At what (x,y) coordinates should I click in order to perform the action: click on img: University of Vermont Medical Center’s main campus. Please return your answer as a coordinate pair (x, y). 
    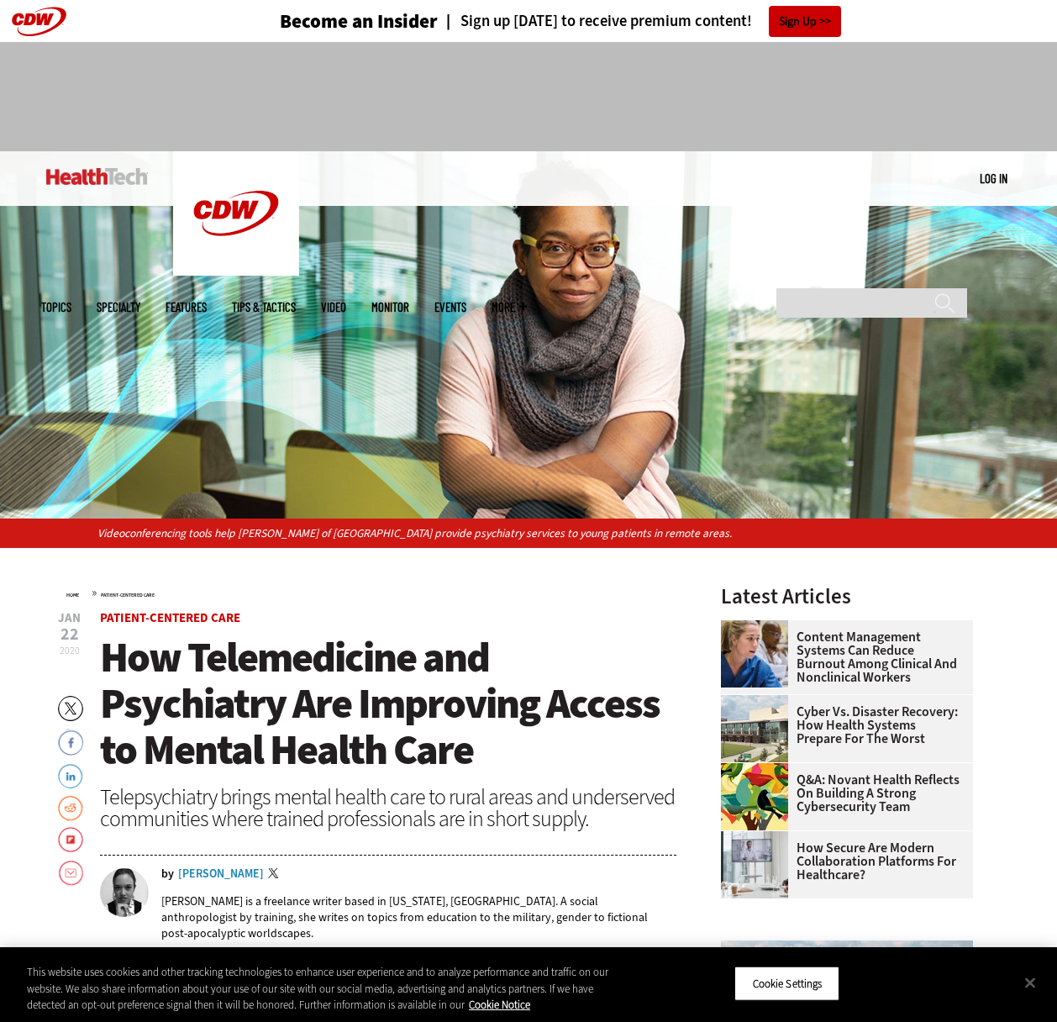
    Looking at the image, I should click on (755, 729).